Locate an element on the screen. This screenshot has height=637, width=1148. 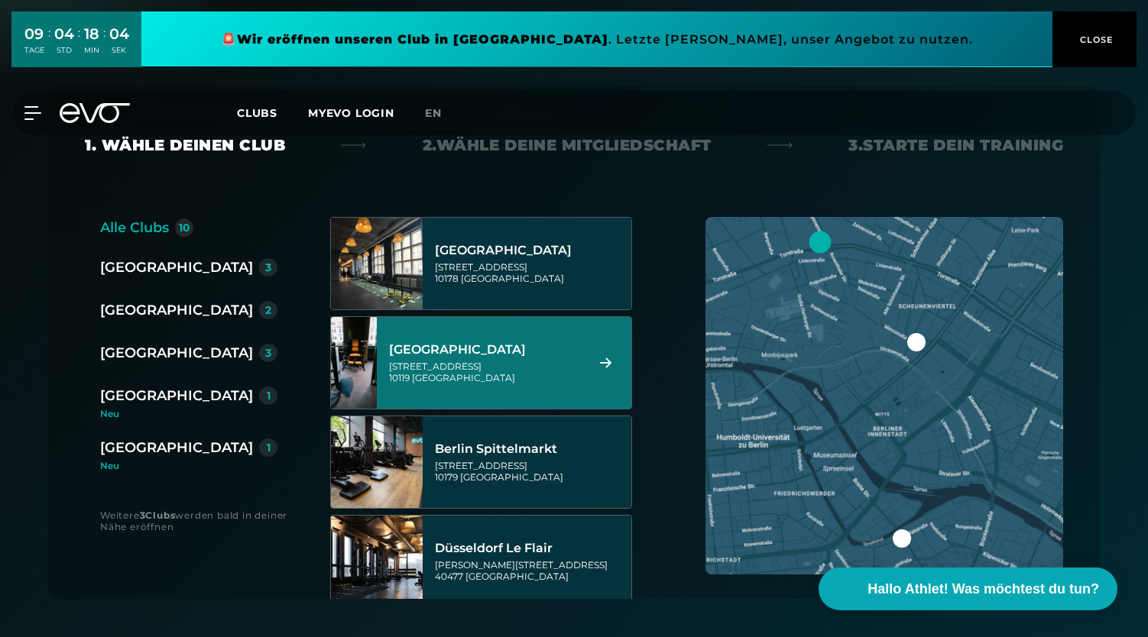
div: Alle Clubs is located at coordinates (135, 228).